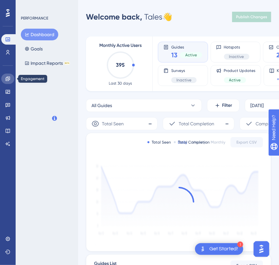 The image size is (279, 265). Describe the element at coordinates (251, 17) in the screenshot. I see `button: Publish Changes` at that location.